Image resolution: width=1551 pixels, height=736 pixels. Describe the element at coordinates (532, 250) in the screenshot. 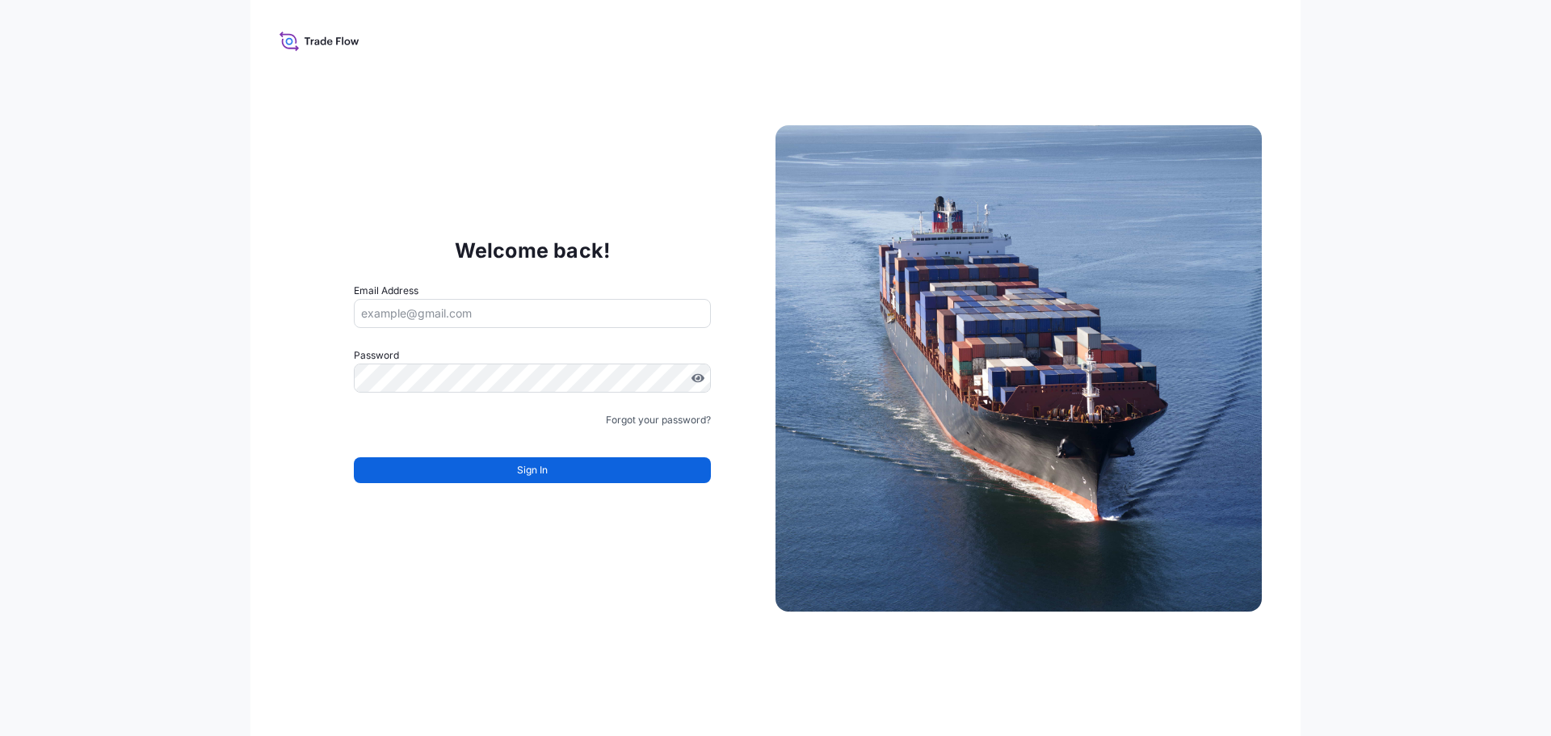

I see `p: Welcome back!` at that location.